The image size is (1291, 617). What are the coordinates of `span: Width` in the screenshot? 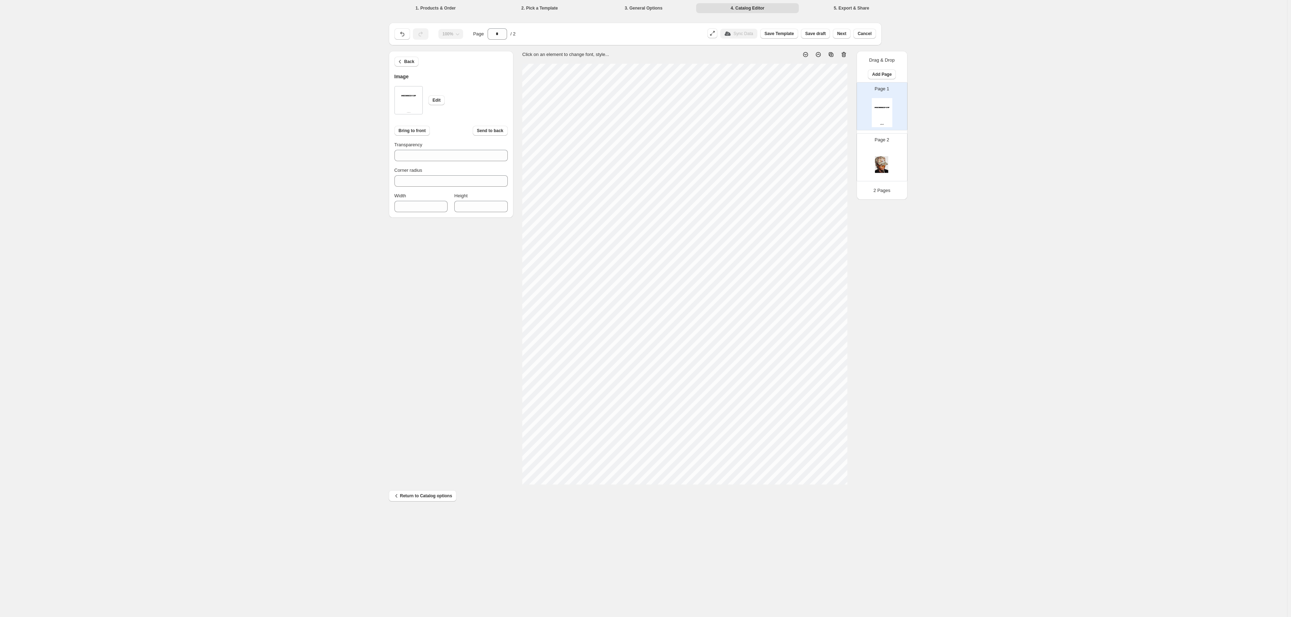 It's located at (400, 195).